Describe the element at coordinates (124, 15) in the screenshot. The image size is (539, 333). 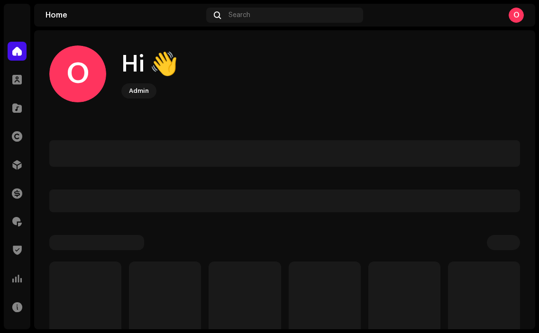
I see `div: Home` at that location.